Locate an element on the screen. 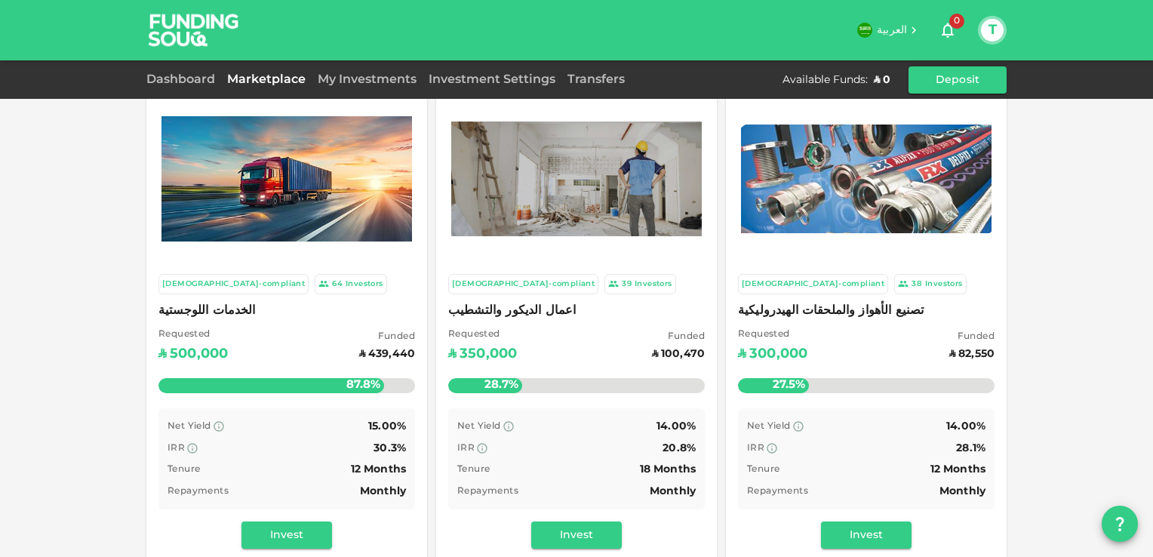 The width and height of the screenshot is (1153, 557). div: 38 is located at coordinates (917, 284).